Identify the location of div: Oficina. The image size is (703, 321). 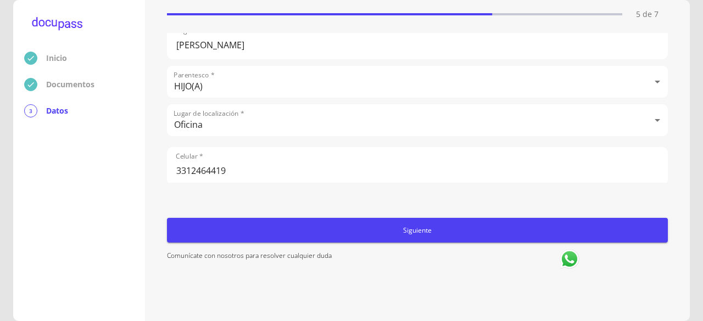
(417, 120).